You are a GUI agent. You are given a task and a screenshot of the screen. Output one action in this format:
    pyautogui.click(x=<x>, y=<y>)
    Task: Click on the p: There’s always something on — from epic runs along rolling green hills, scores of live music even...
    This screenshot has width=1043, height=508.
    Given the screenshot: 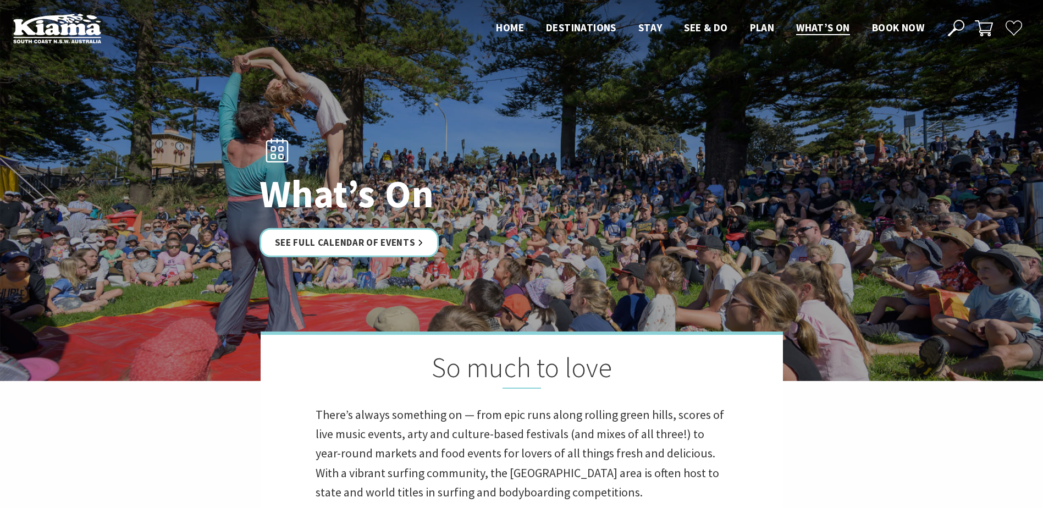 What is the action you would take?
    pyautogui.click(x=522, y=453)
    